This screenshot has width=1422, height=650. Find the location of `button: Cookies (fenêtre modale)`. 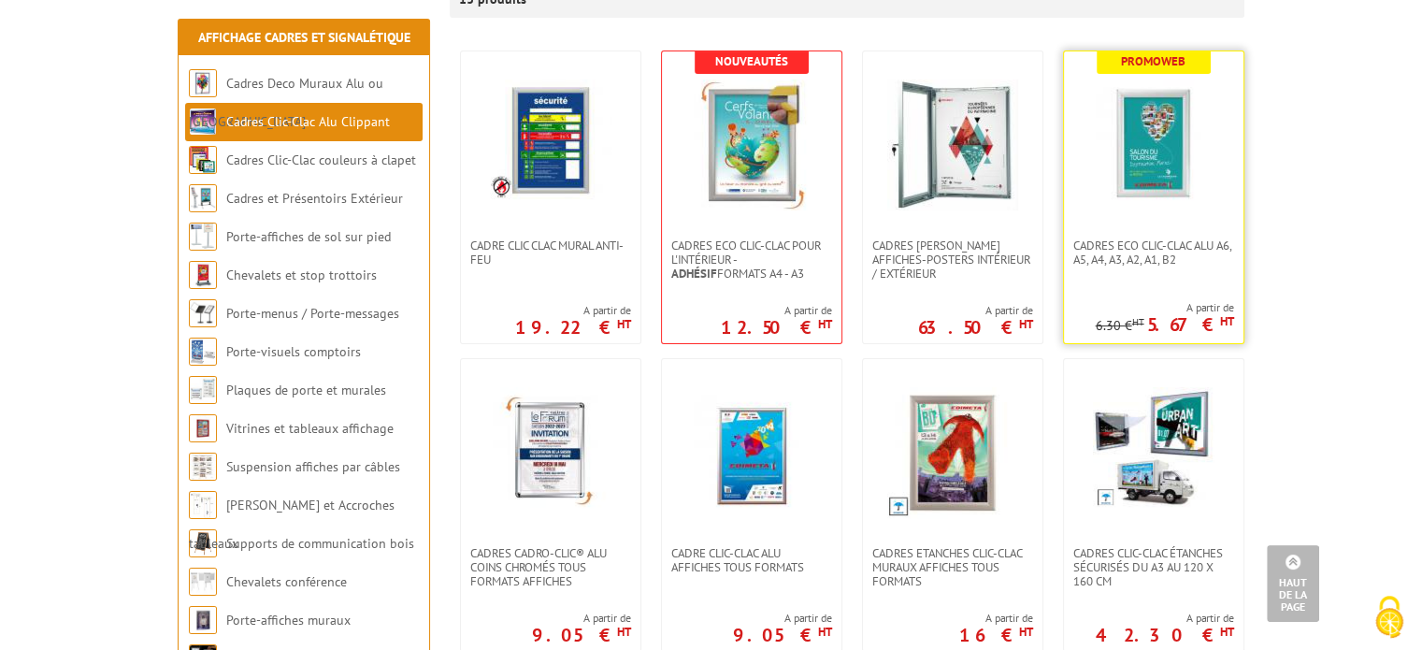

button: Cookies (fenêtre modale) is located at coordinates (1389, 618).